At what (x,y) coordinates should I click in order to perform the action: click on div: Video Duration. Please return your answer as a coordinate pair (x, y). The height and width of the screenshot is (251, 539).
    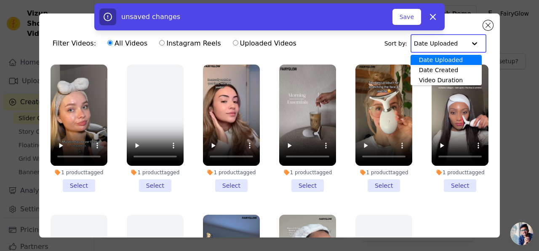
    Looking at the image, I should click on (446, 80).